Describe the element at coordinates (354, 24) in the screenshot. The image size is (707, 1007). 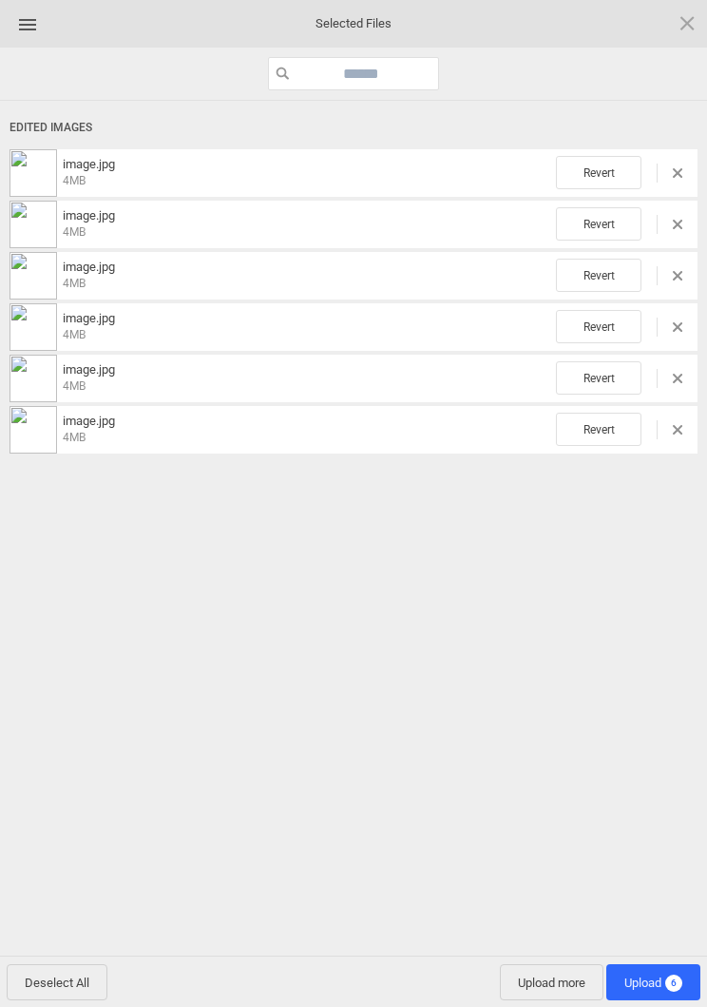
I see `span: Selected Files` at that location.